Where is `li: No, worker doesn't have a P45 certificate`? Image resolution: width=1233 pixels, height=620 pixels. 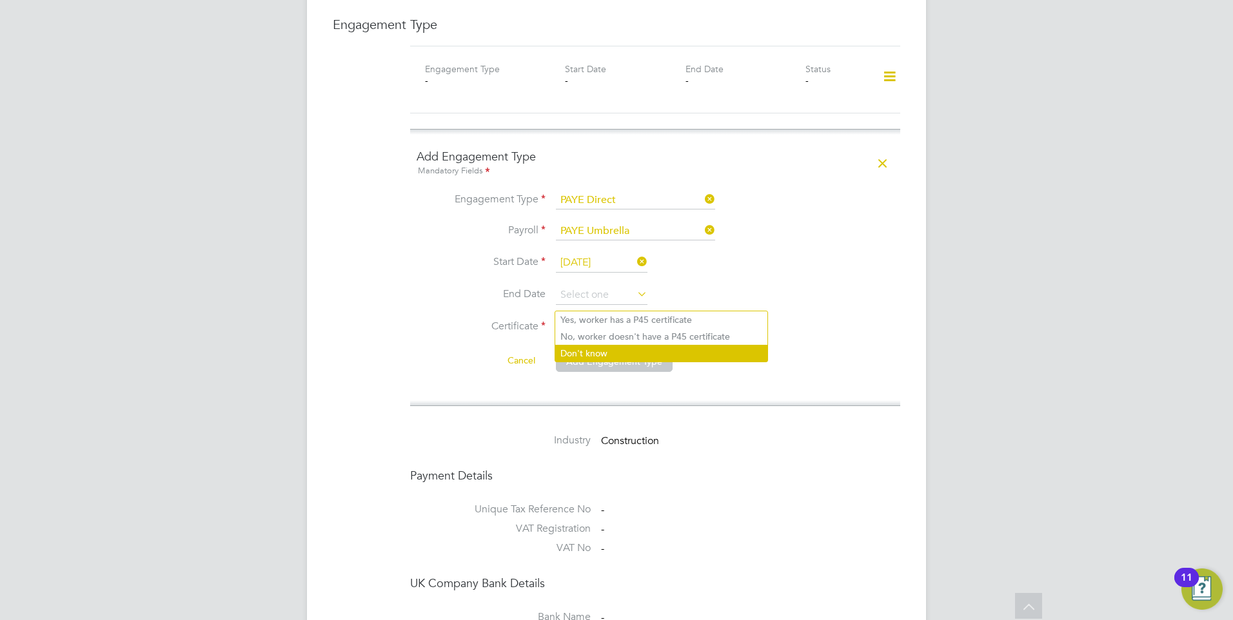
li: No, worker doesn't have a P45 certificate is located at coordinates (661, 337).